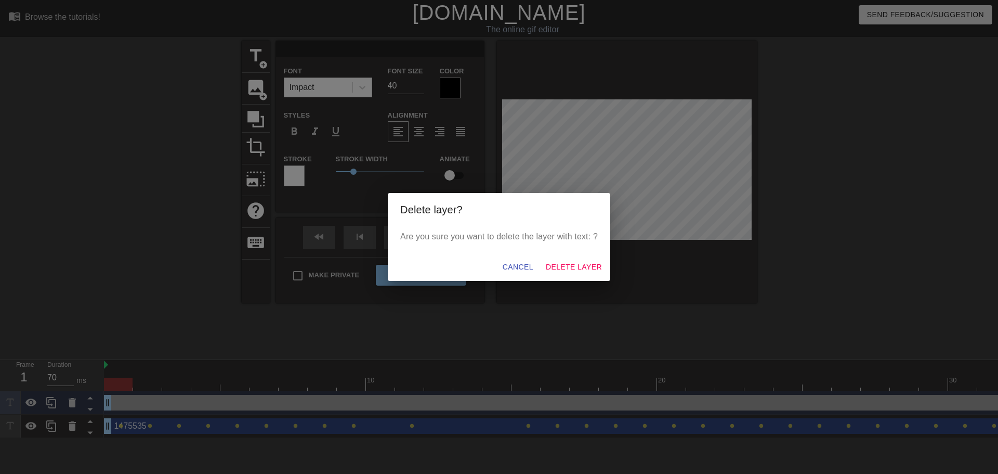 This screenshot has width=998, height=474. What do you see at coordinates (518, 267) in the screenshot?
I see `button: Cancel` at bounding box center [518, 267].